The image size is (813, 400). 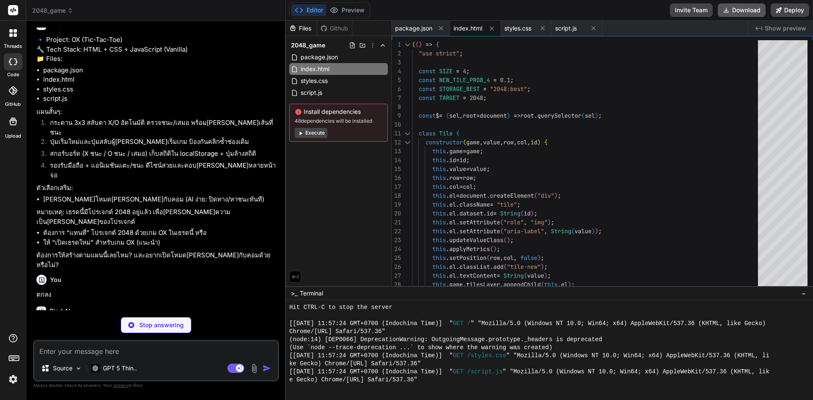 What do you see at coordinates (161, 325) in the screenshot?
I see `p: Stop answering` at bounding box center [161, 325].